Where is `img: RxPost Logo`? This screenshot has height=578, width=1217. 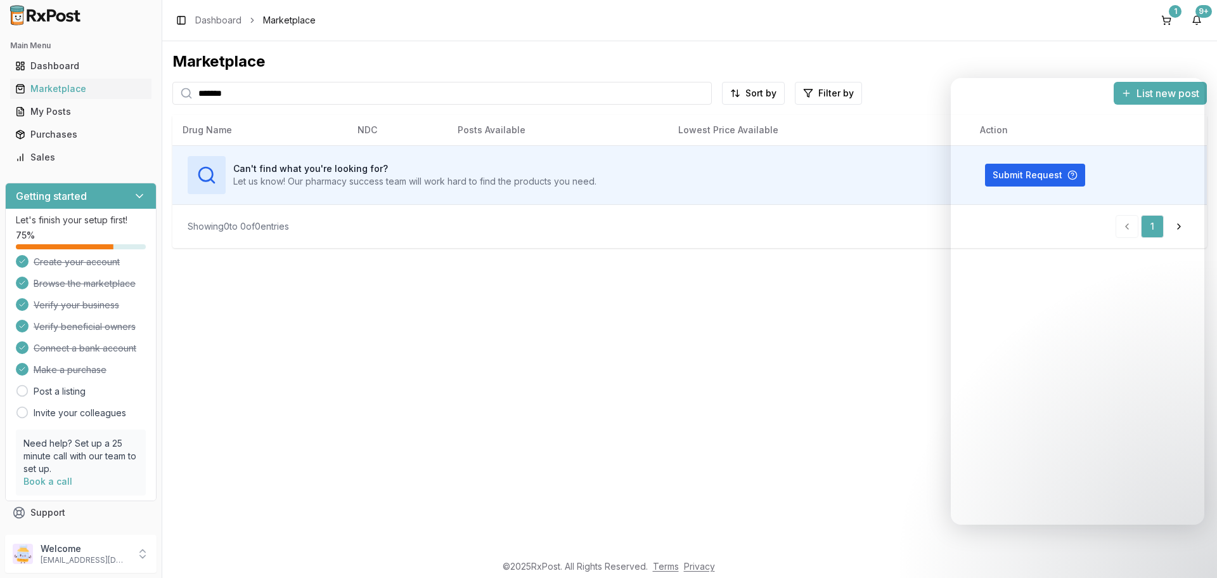
img: RxPost Logo is located at coordinates (46, 15).